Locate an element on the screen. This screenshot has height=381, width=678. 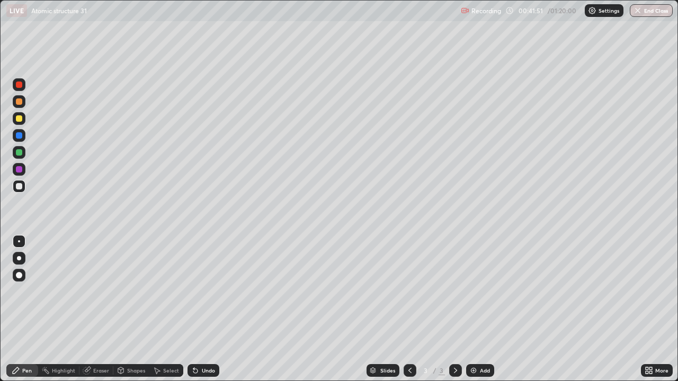
img: class-settings-icons is located at coordinates (592, 11).